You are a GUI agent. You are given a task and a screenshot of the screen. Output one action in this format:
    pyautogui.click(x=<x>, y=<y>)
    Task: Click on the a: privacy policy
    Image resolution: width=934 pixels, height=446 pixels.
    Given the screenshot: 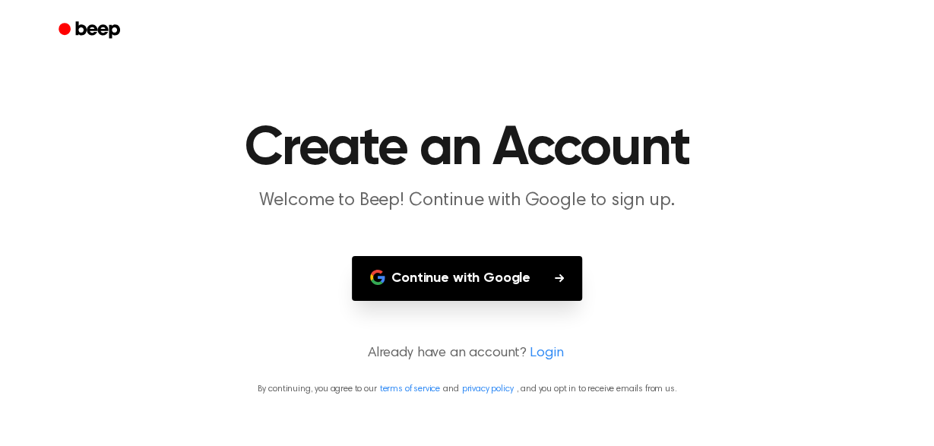 What is the action you would take?
    pyautogui.click(x=488, y=389)
    